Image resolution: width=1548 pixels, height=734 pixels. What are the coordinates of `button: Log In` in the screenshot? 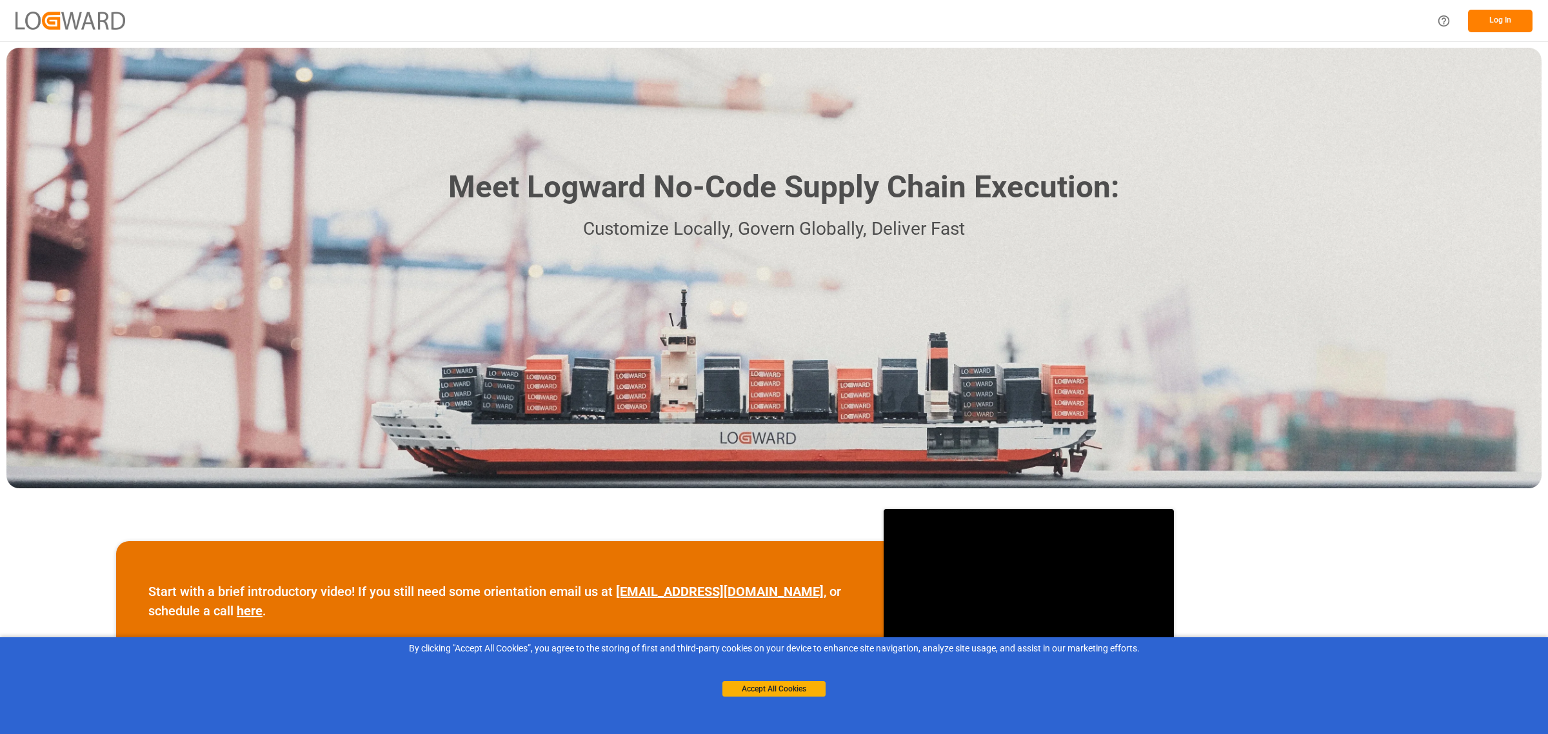 It's located at (1500, 21).